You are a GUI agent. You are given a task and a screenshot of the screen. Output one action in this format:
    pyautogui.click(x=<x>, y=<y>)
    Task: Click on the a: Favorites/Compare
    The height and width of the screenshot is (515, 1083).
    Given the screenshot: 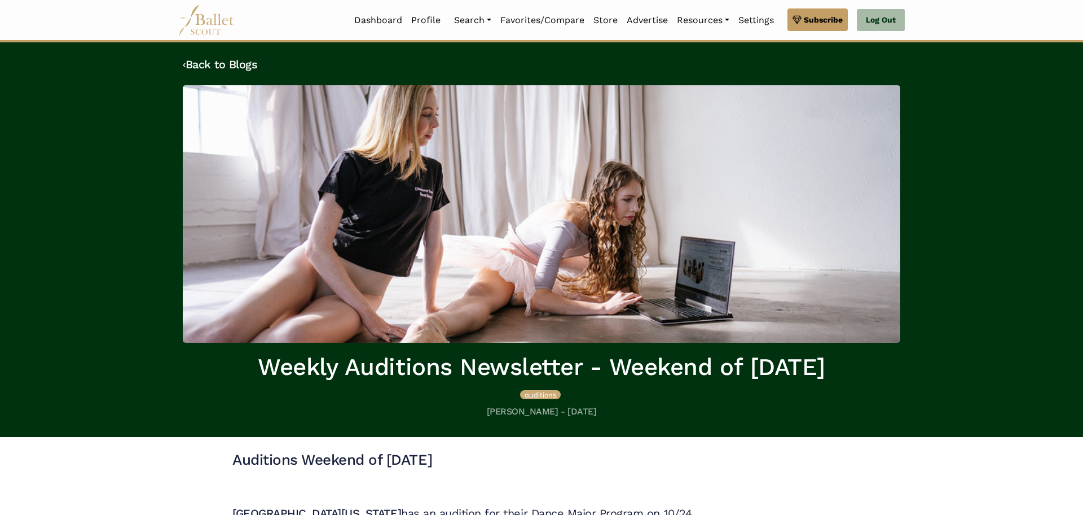 What is the action you would take?
    pyautogui.click(x=542, y=20)
    